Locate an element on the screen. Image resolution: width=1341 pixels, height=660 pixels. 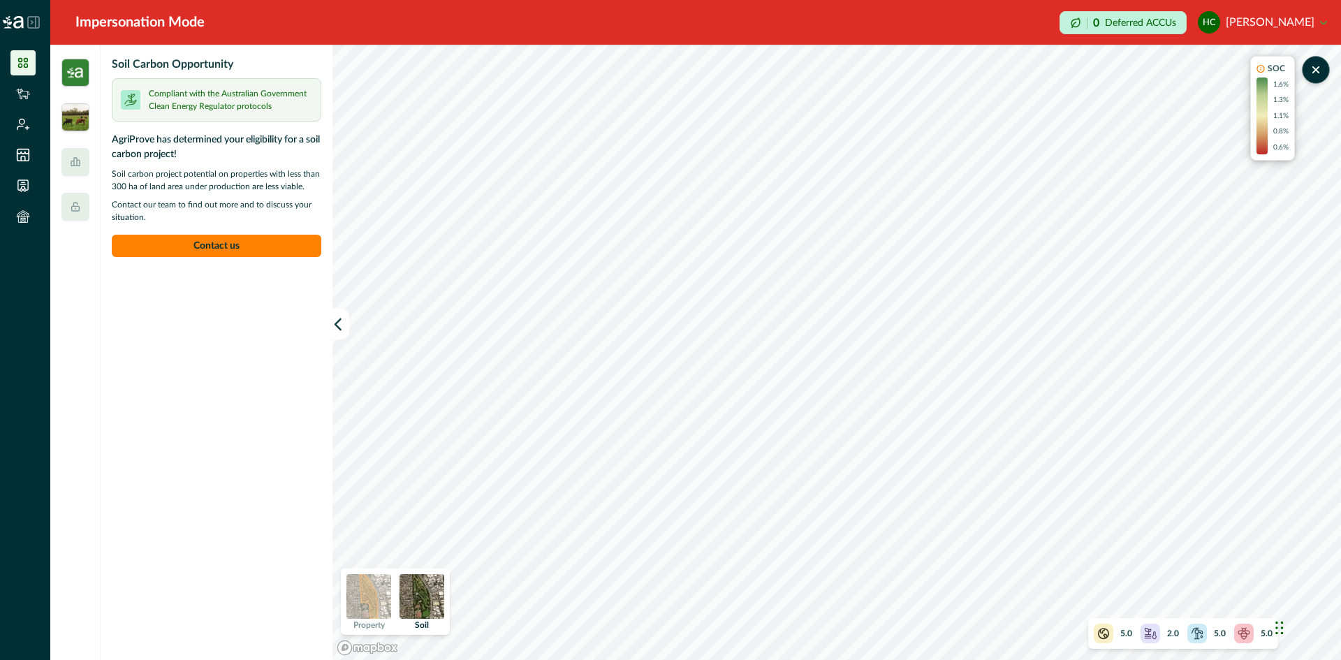
p: 0.8% is located at coordinates (1281, 131).